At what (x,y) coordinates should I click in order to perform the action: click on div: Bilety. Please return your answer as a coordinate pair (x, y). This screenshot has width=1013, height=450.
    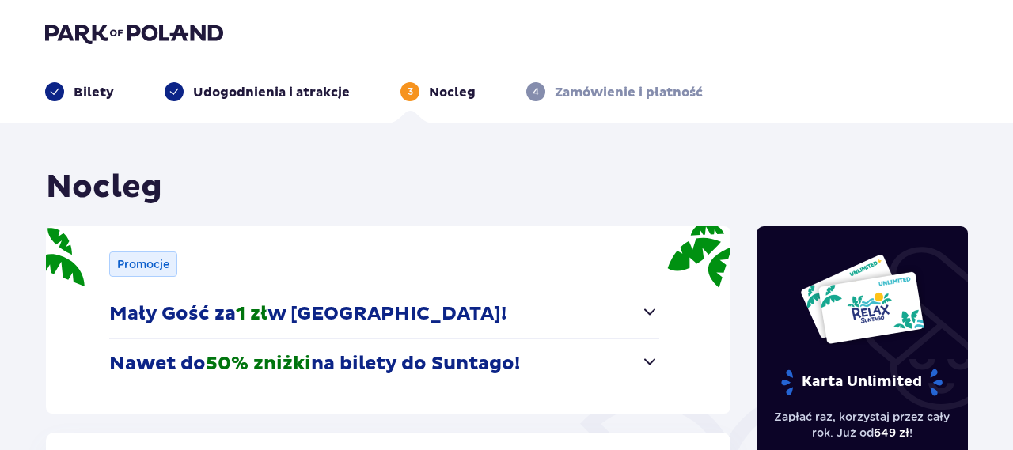
    Looking at the image, I should click on (79, 92).